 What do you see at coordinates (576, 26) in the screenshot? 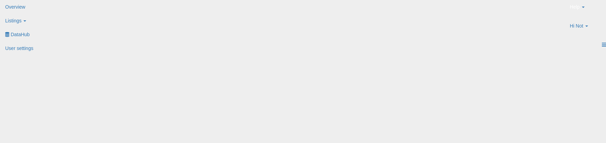
I see `span: Hi Not` at bounding box center [576, 26].